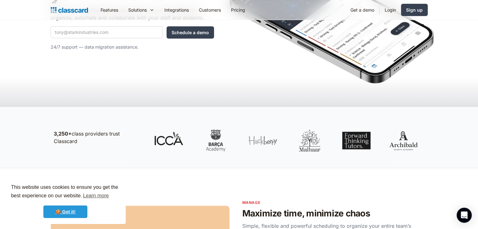  Describe the element at coordinates (65, 212) in the screenshot. I see `a: dismiss cookie message` at that location.